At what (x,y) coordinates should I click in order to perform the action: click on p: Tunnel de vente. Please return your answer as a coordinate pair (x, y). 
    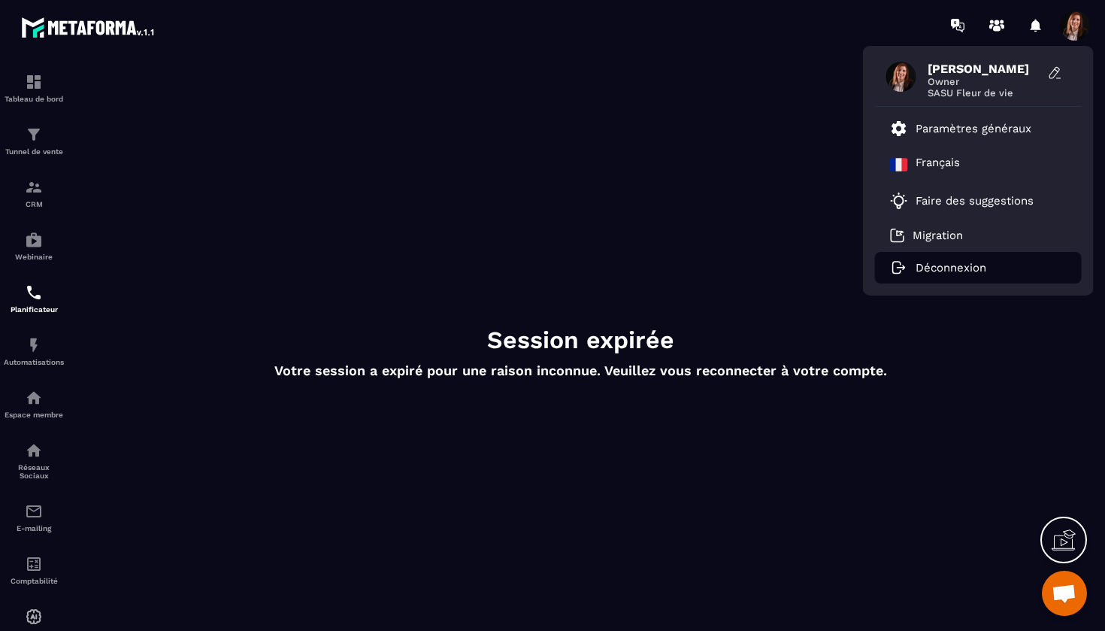
    Looking at the image, I should click on (34, 151).